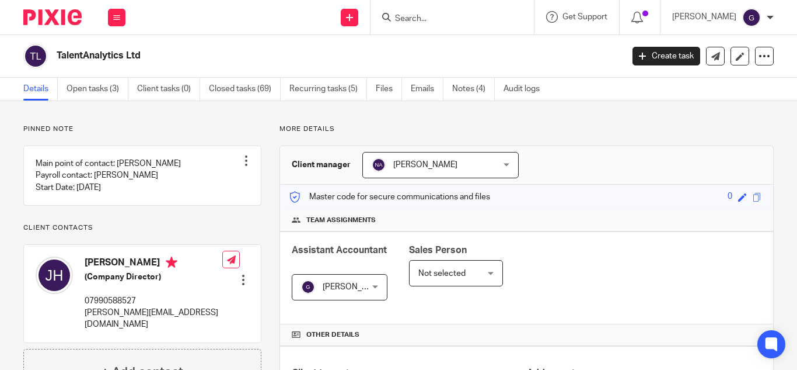 The height and width of the screenshot is (370, 797). Describe the element at coordinates (154, 277) in the screenshot. I see `h5: (Company Director)` at that location.